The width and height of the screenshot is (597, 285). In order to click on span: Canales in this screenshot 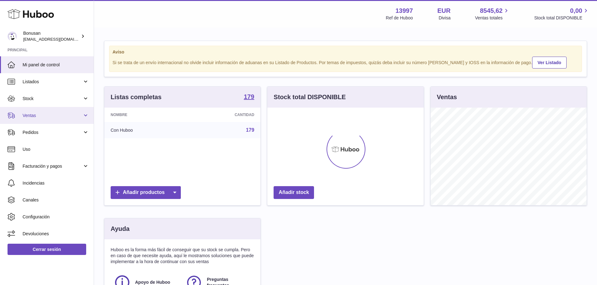, I will do `click(56, 200)`.